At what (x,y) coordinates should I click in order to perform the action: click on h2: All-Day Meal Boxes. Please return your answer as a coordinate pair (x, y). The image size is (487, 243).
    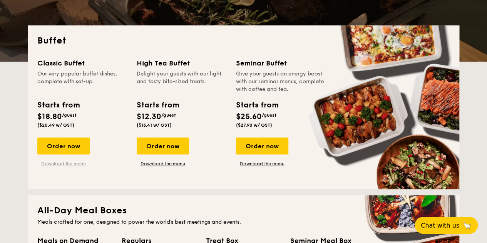
    Looking at the image, I should click on (244, 211).